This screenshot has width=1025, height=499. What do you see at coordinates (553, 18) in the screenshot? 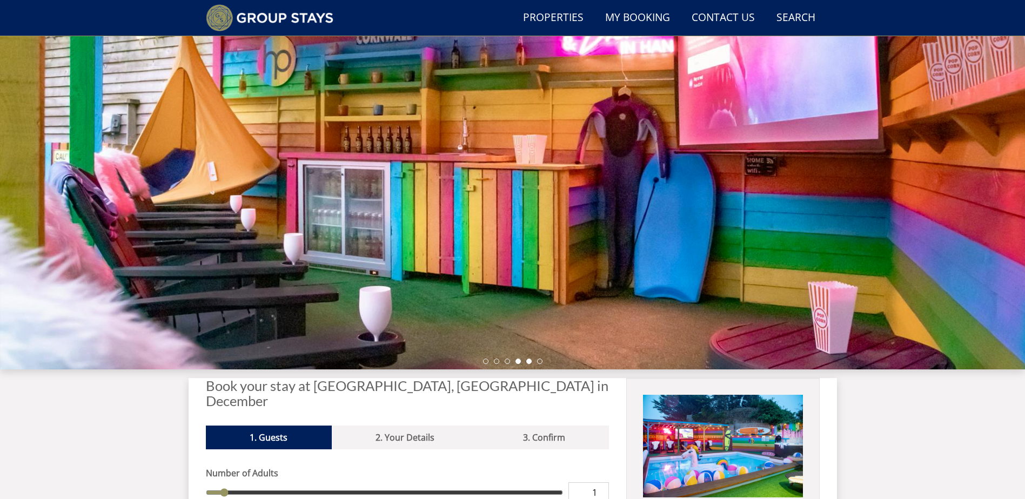
I see `a: Properties` at bounding box center [553, 18].